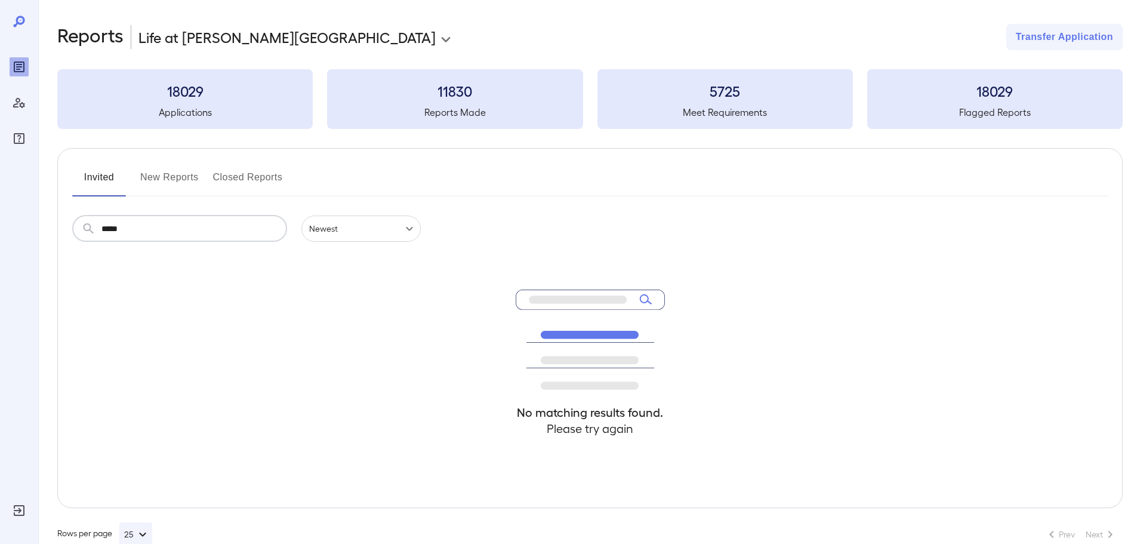 Image resolution: width=1137 pixels, height=544 pixels. I want to click on h4: Please try again, so click(590, 428).